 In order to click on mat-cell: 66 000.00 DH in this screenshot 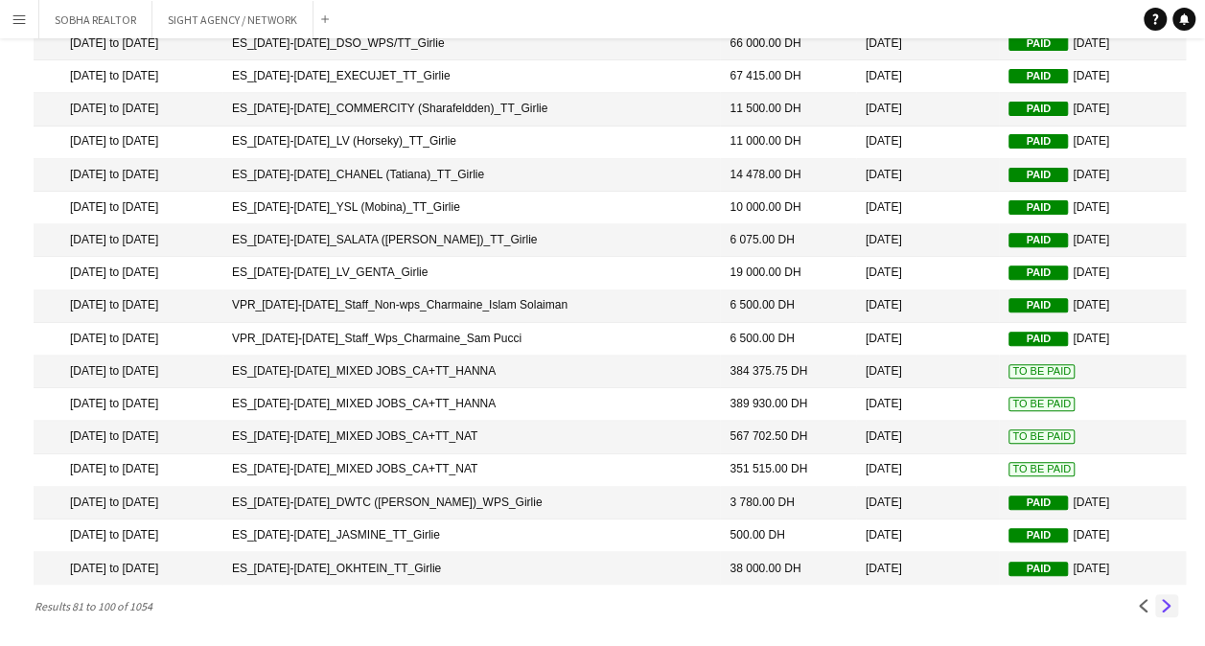, I will do `click(787, 44)`.